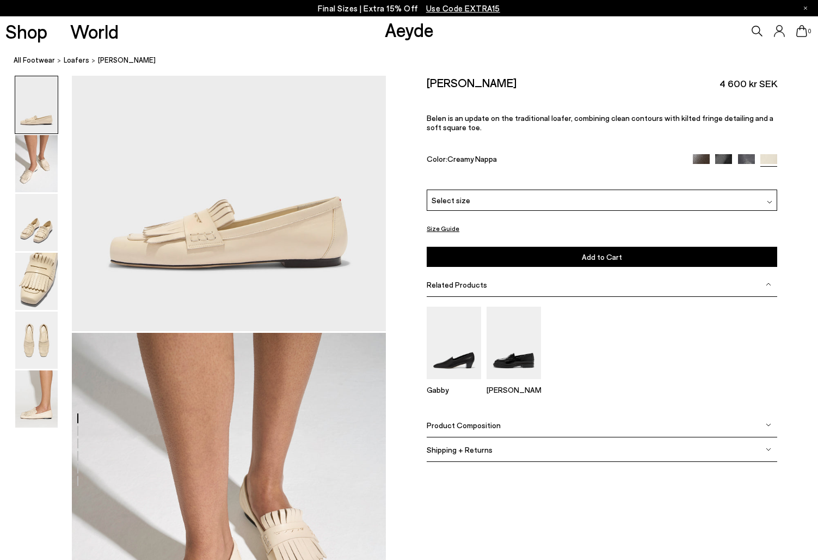 The height and width of the screenshot is (560, 818). Describe the element at coordinates (36, 163) in the screenshot. I see `img: Belen Tassel Loafers - Image 2` at that location.